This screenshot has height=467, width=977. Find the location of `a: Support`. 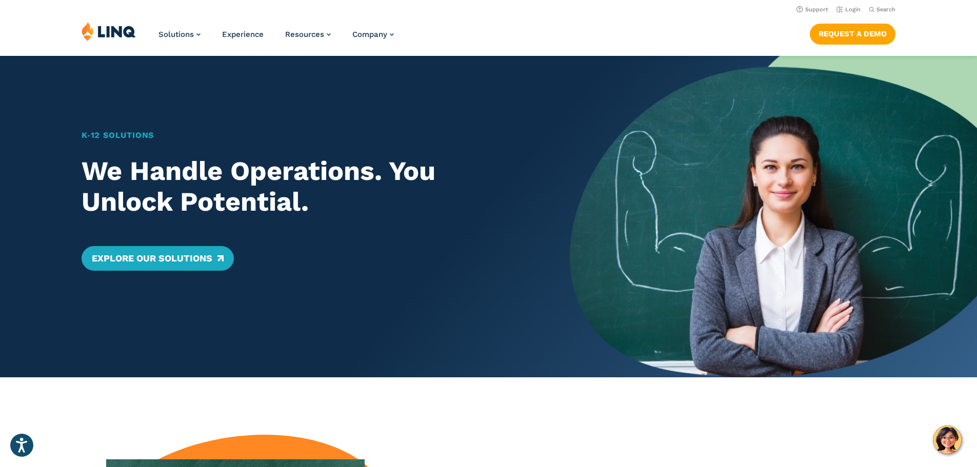

a: Support is located at coordinates (813, 9).